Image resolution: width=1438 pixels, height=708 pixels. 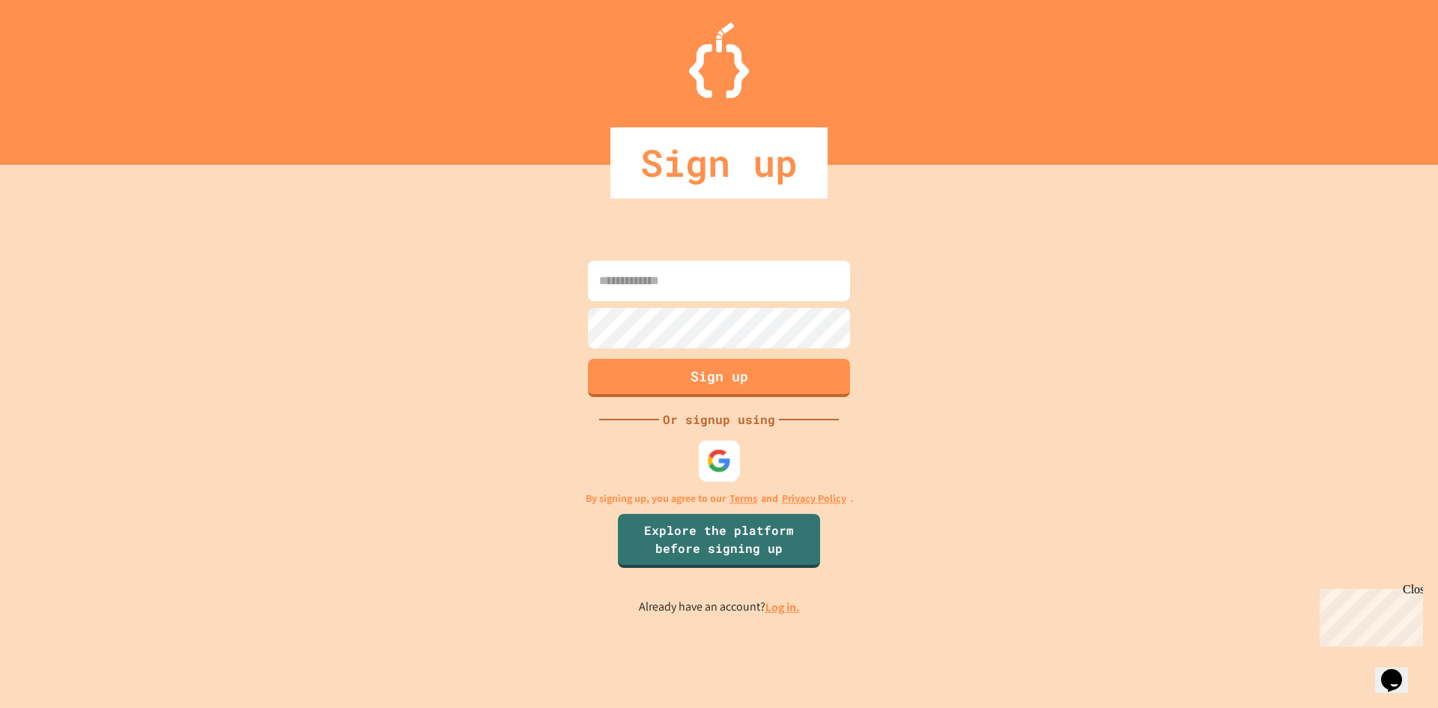 I want to click on img: google-icon.svg, so click(x=719, y=460).